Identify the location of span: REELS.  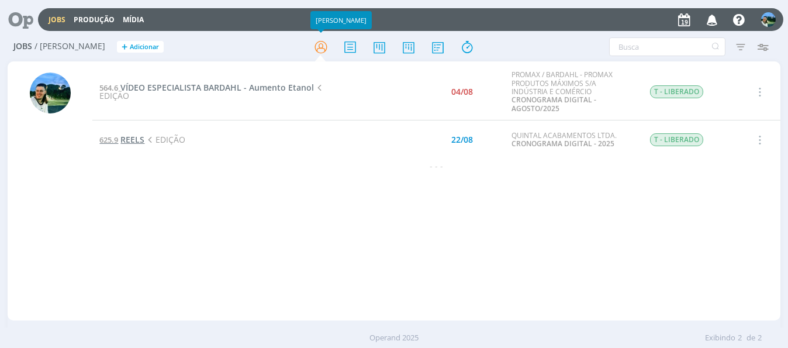
(132, 139).